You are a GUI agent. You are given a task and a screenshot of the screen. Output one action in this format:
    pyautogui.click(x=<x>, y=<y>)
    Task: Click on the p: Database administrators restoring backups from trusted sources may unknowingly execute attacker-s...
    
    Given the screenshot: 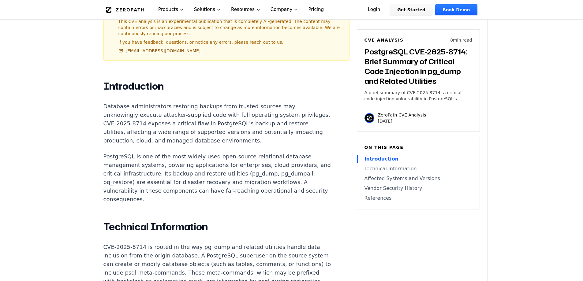 What is the action you would take?
    pyautogui.click(x=217, y=124)
    